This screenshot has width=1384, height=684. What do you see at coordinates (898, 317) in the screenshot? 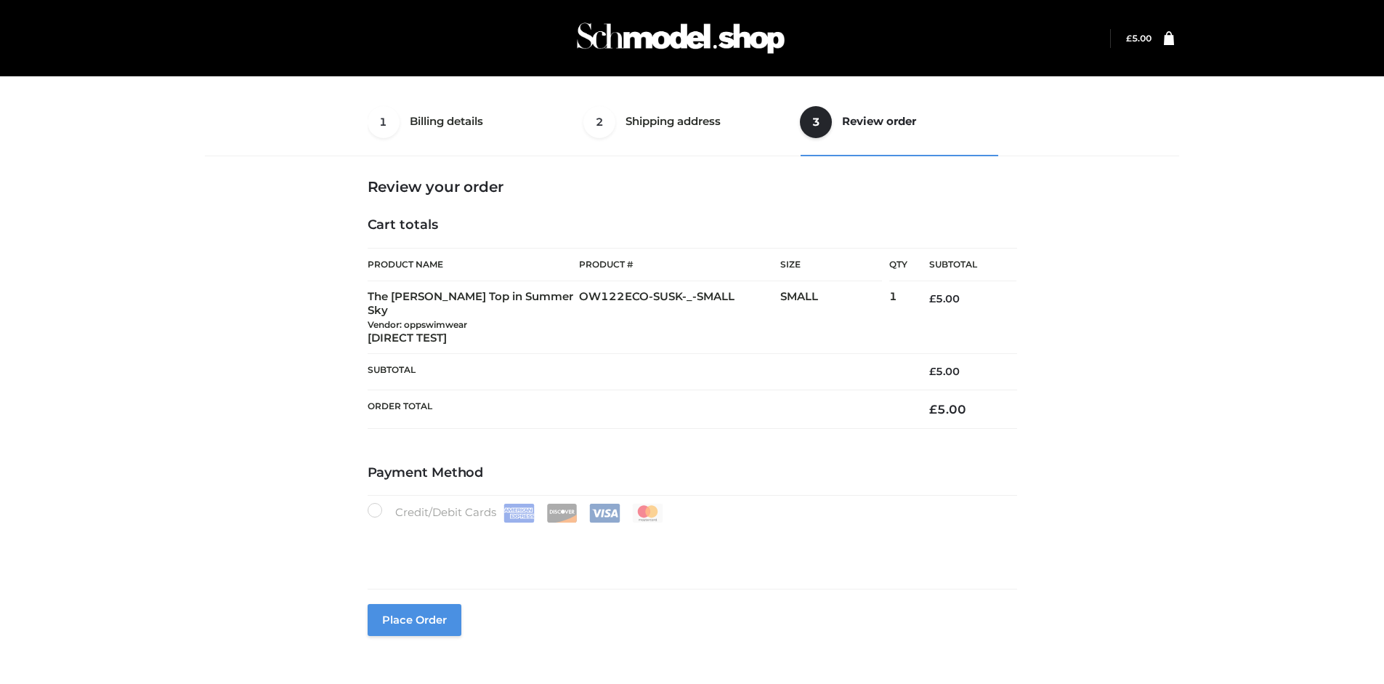
I see `td: 1` at bounding box center [898, 317].